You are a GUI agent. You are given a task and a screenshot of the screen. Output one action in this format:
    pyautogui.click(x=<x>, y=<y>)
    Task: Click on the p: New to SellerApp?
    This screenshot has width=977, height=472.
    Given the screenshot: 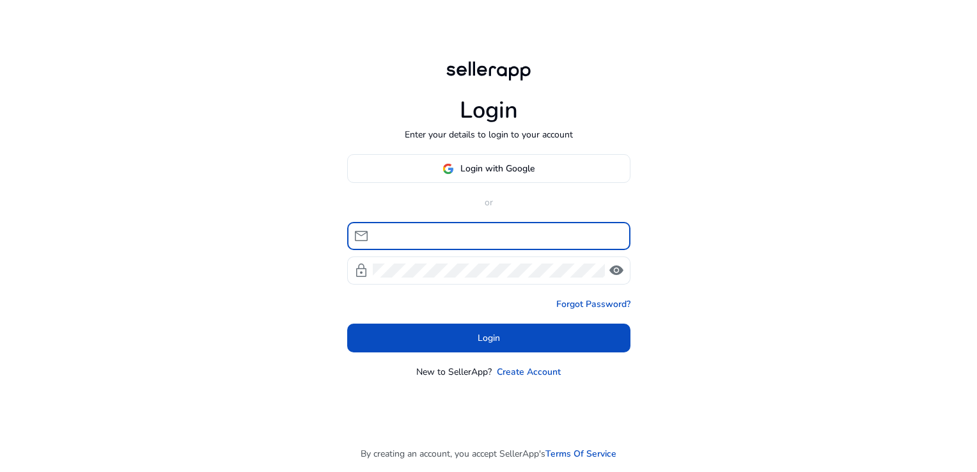 What is the action you would take?
    pyautogui.click(x=454, y=372)
    